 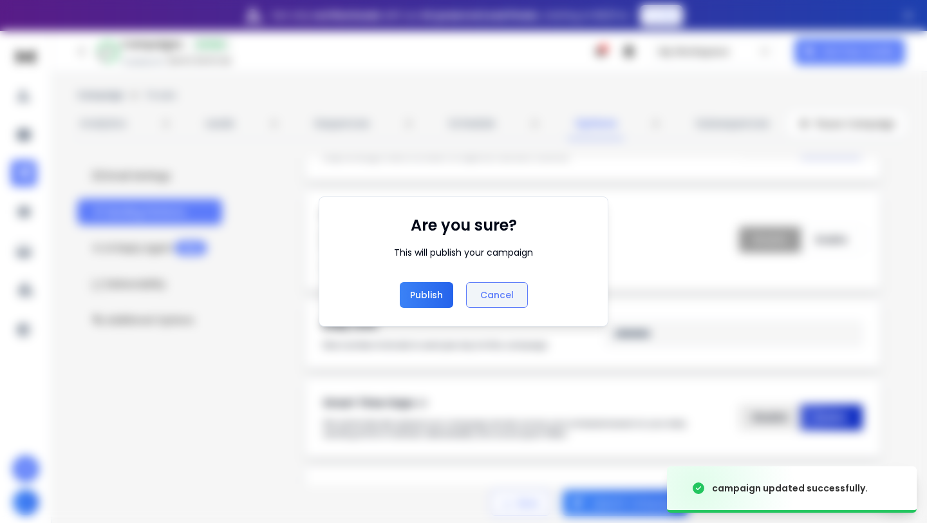 I want to click on h1: Are you sure?, so click(x=464, y=225).